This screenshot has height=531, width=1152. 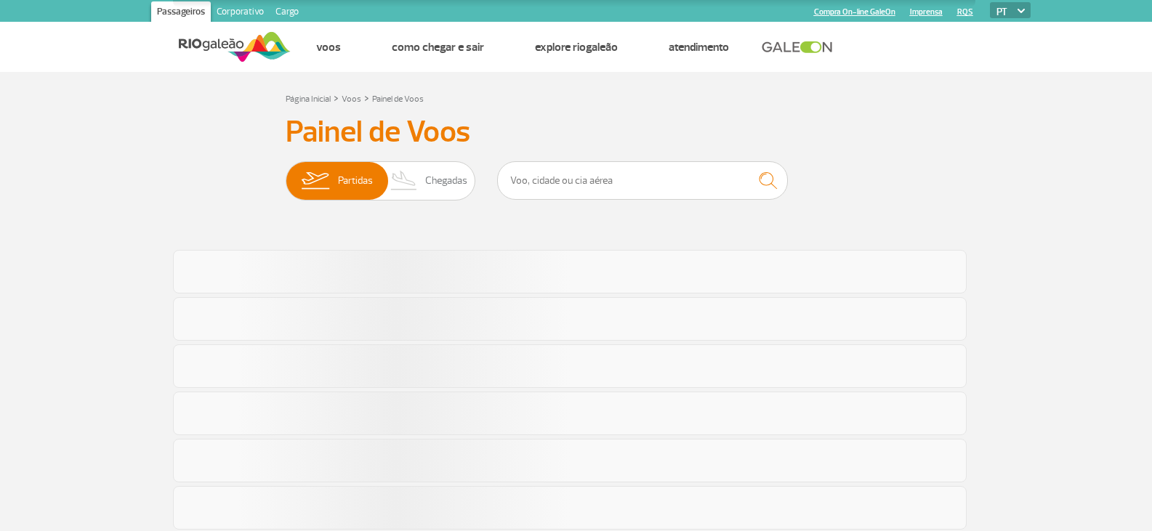 I want to click on img: slider-desembarque, so click(x=404, y=181).